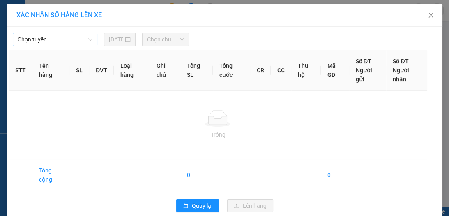 This screenshot has height=216, width=449. I want to click on div: Chợ Lách, so click(40, 12).